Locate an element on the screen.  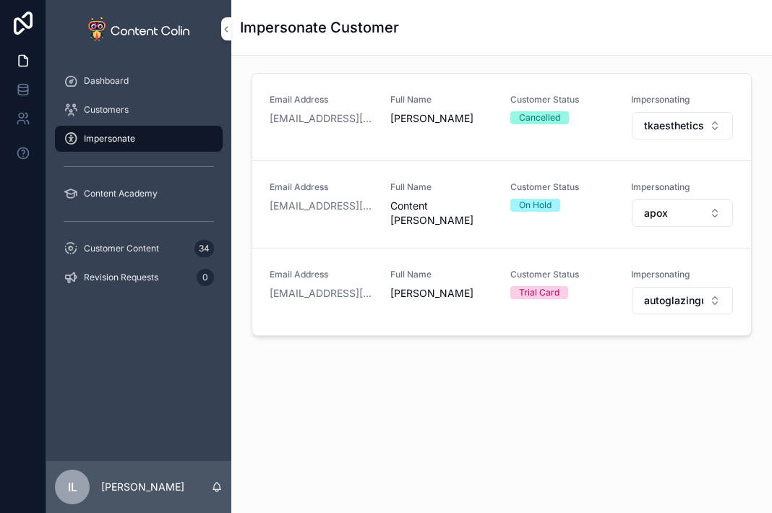
span: autoglazinguk is located at coordinates (673, 301).